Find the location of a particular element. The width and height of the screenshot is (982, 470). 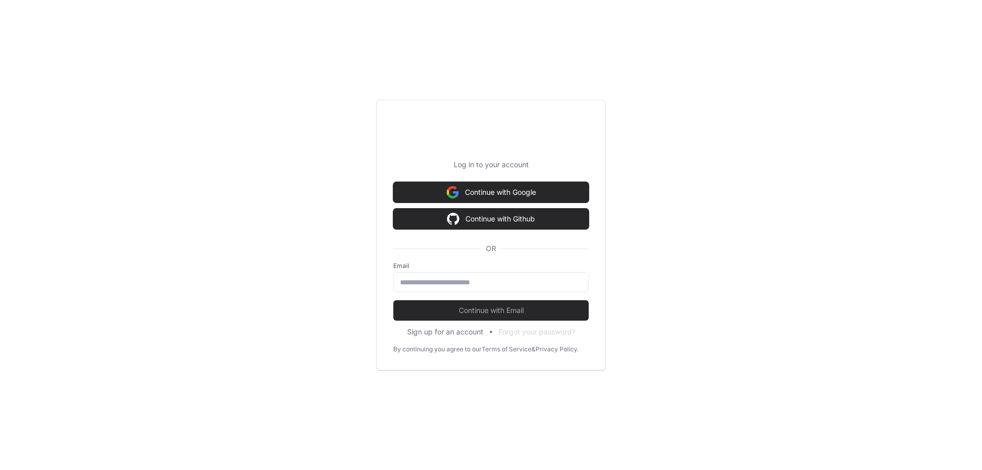

button: Sign up for an account is located at coordinates (445, 332).